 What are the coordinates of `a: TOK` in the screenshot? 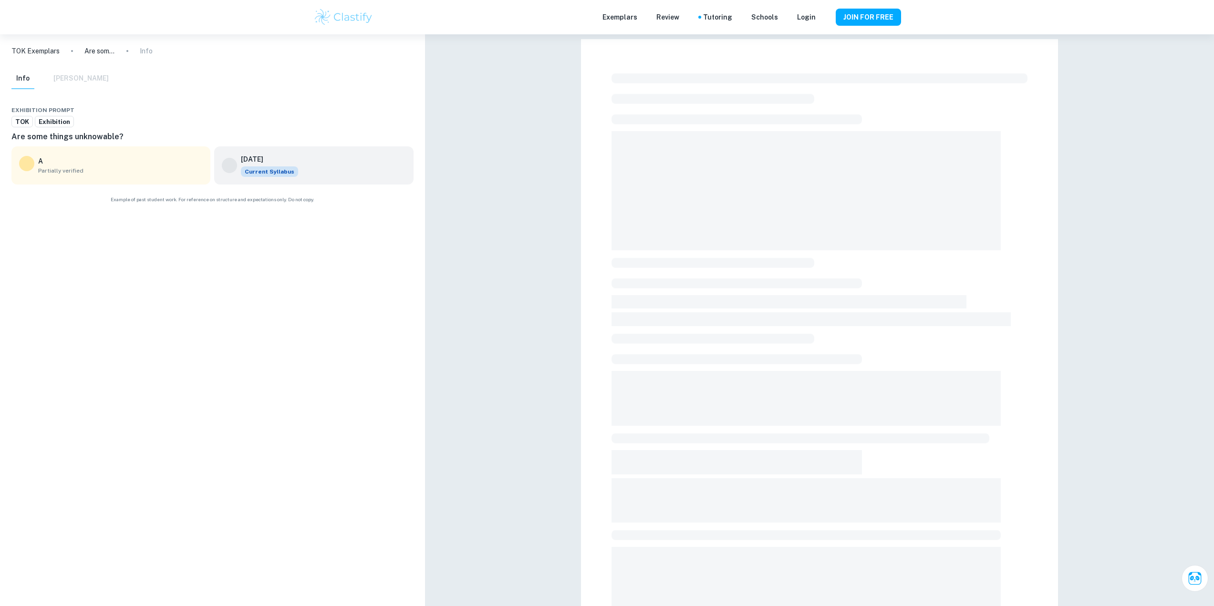 It's located at (22, 122).